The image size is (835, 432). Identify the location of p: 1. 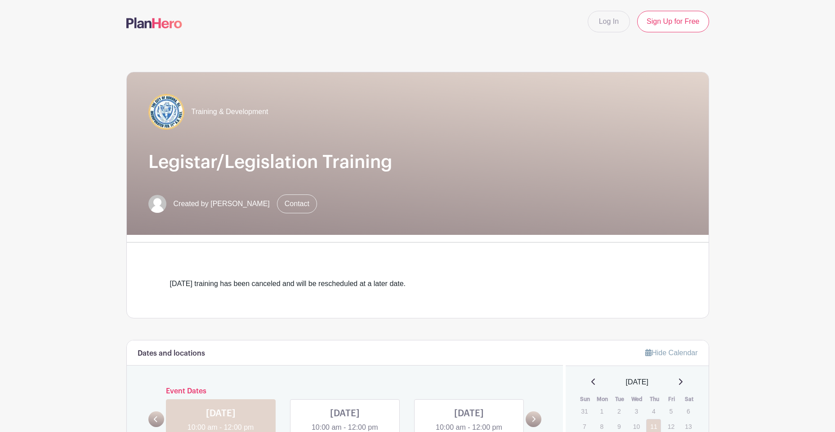
(601, 411).